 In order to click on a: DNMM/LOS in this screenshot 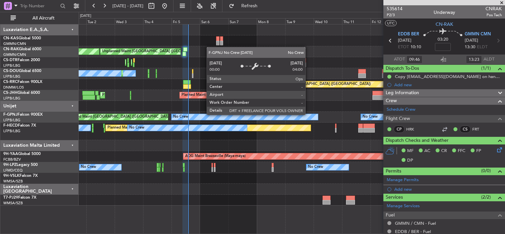, I will do `click(14, 87)`.